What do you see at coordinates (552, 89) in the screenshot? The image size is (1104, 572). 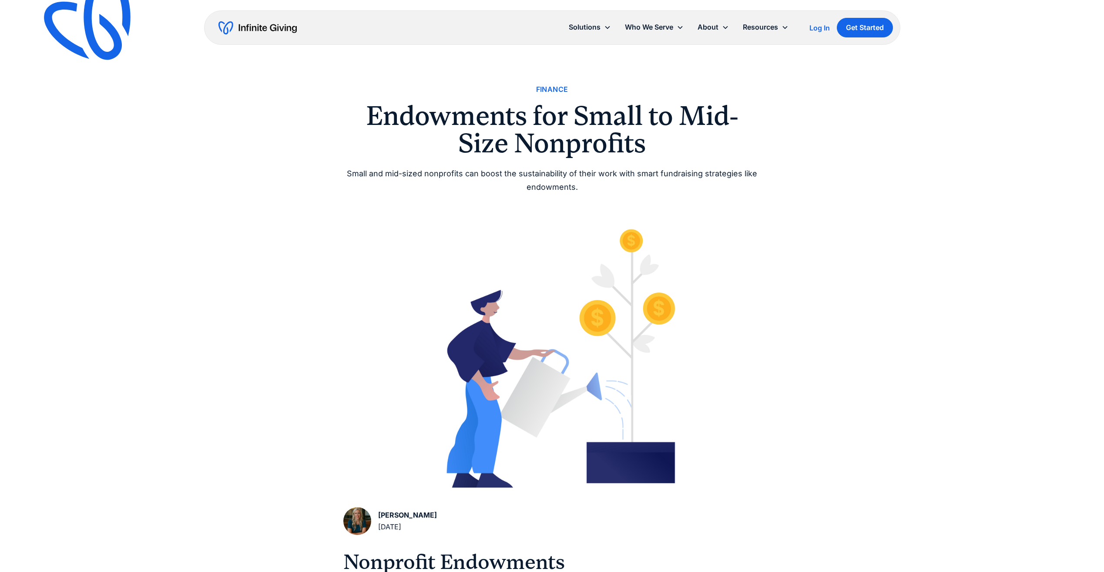 I see `div: Finance` at bounding box center [552, 89].